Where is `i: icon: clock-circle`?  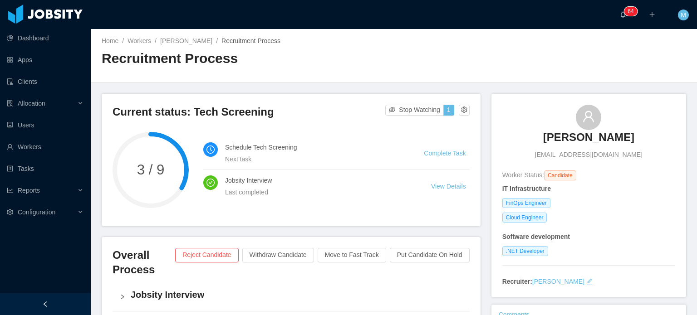
i: icon: clock-circle is located at coordinates (210, 150).